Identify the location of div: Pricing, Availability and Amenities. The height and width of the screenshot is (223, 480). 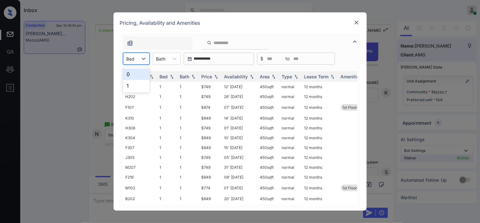
(240, 23).